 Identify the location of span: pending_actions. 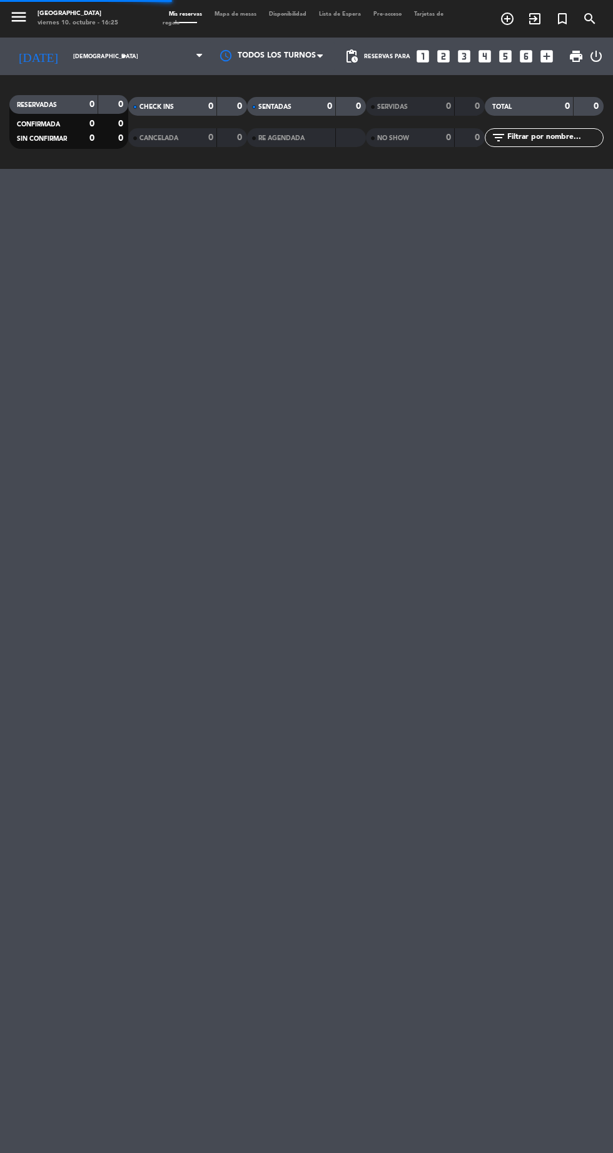
(352, 56).